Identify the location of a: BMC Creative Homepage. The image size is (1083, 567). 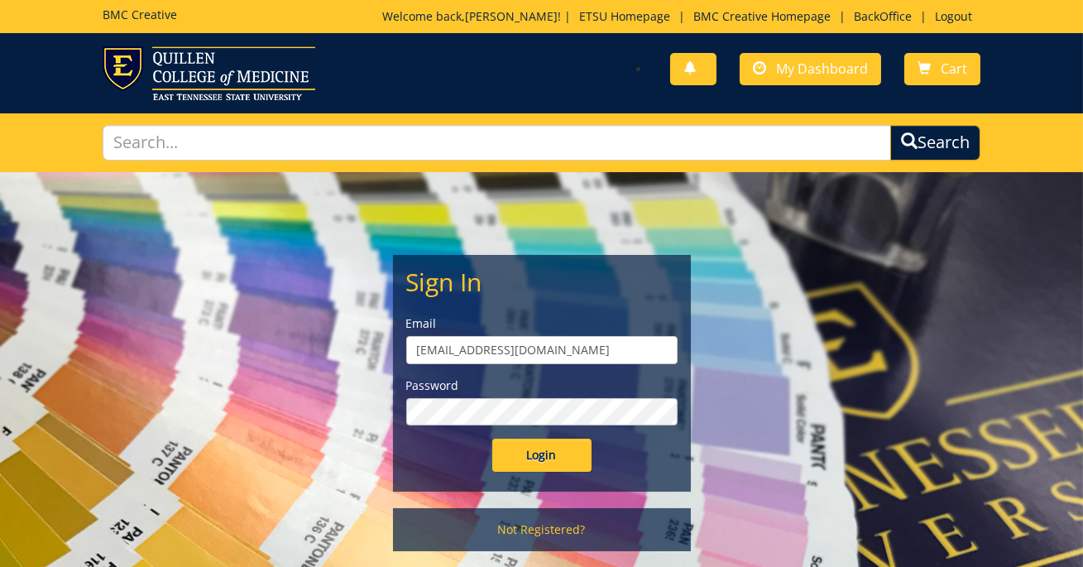
(762, 16).